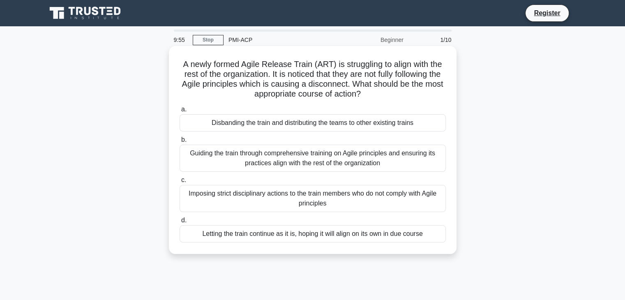 The width and height of the screenshot is (625, 300). Describe the element at coordinates (184, 179) in the screenshot. I see `span: c.` at that location.